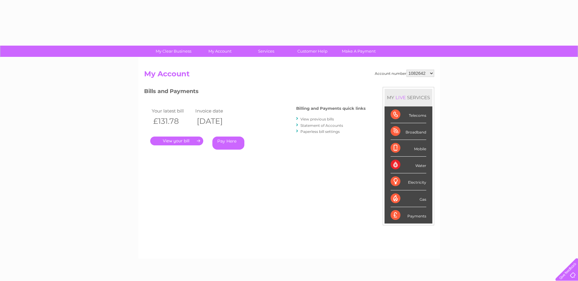 This screenshot has height=281, width=578. What do you see at coordinates (312, 51) in the screenshot?
I see `a: Customer Help` at bounding box center [312, 51].